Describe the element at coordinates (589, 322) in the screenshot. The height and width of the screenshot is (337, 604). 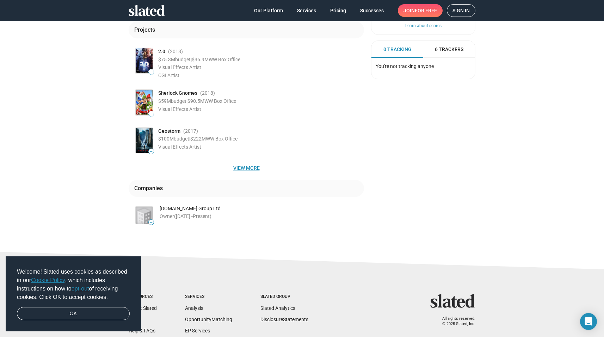
I see `div: Open Intercom Messenger` at that location.